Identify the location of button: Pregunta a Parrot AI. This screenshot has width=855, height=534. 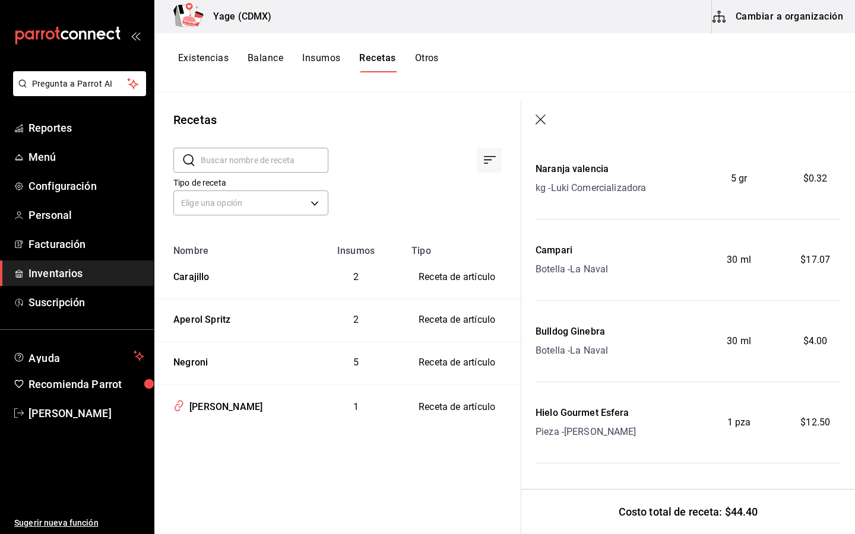
(80, 84).